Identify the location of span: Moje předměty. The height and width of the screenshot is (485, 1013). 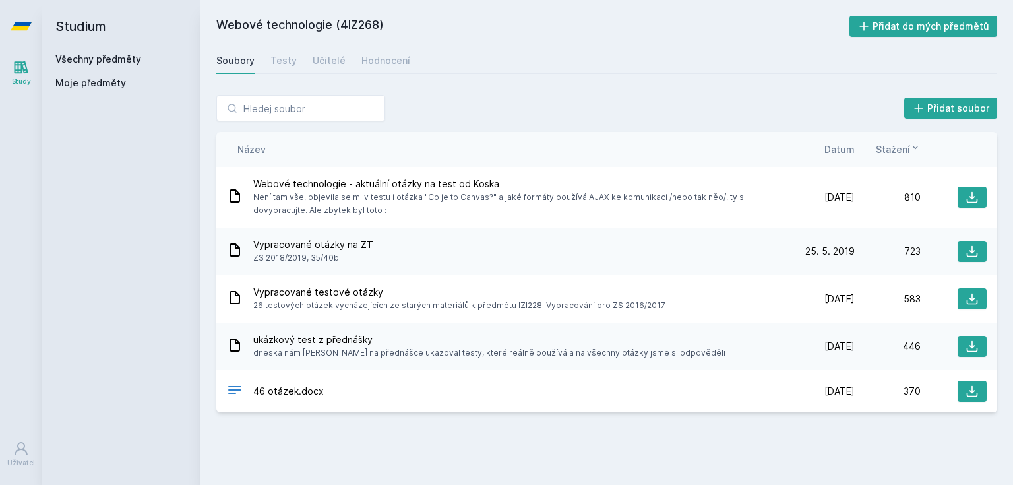
(90, 83).